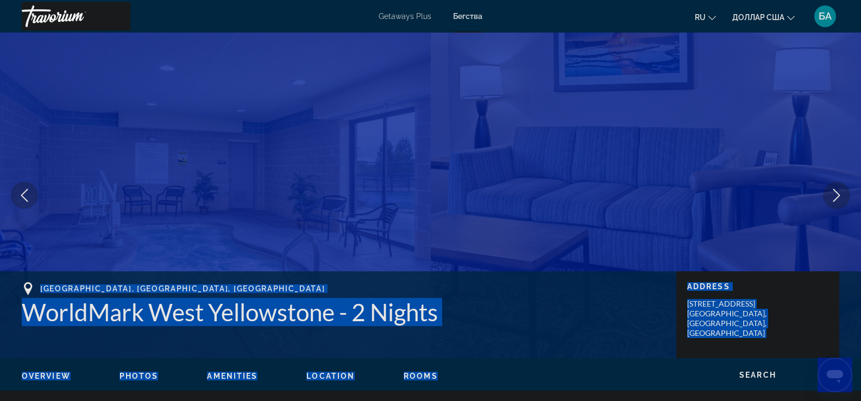 Image resolution: width=861 pixels, height=401 pixels. Describe the element at coordinates (139, 376) in the screenshot. I see `button: Photos` at that location.